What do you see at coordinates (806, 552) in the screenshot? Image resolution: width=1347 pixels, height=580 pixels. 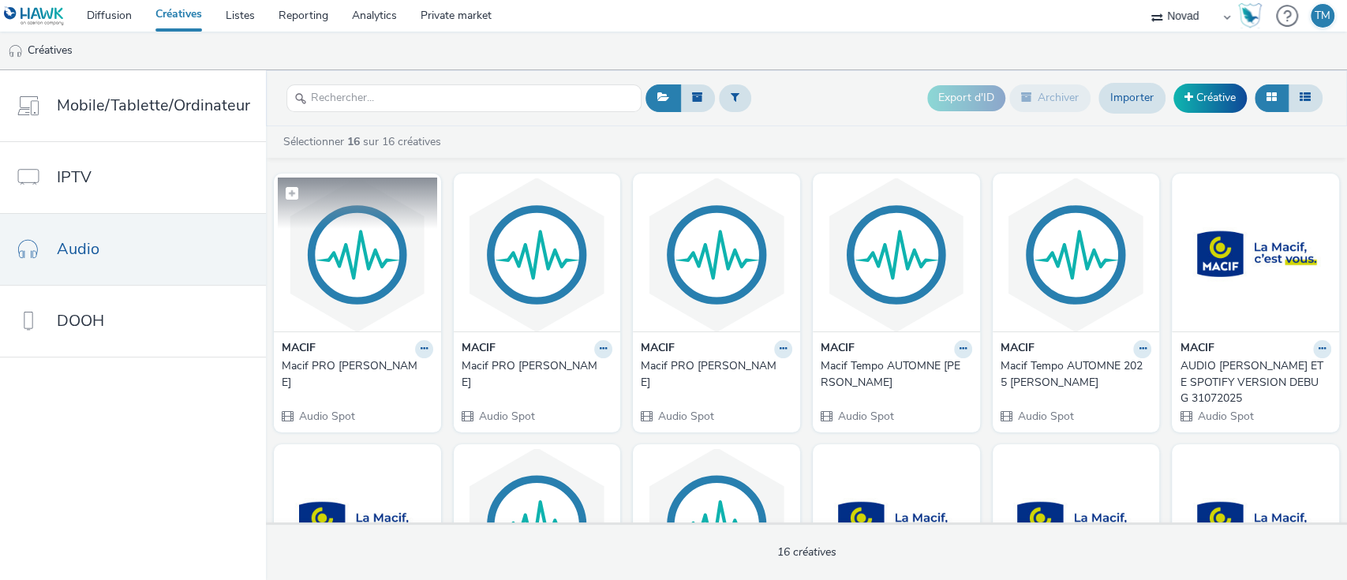 I see `span: 16 créatives` at bounding box center [806, 552].